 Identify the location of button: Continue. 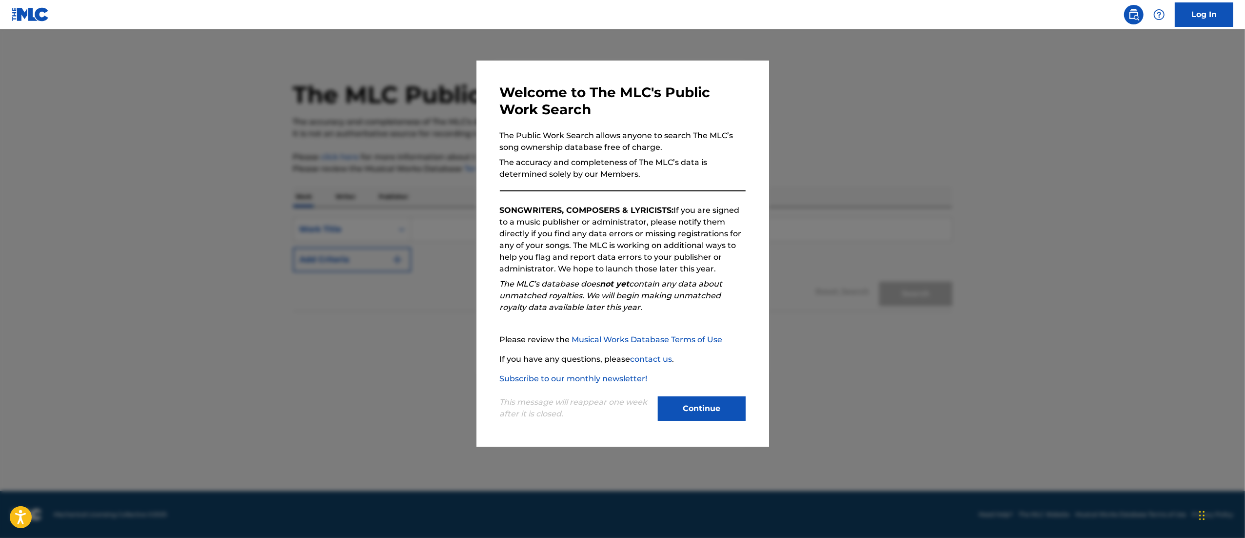
(702, 408).